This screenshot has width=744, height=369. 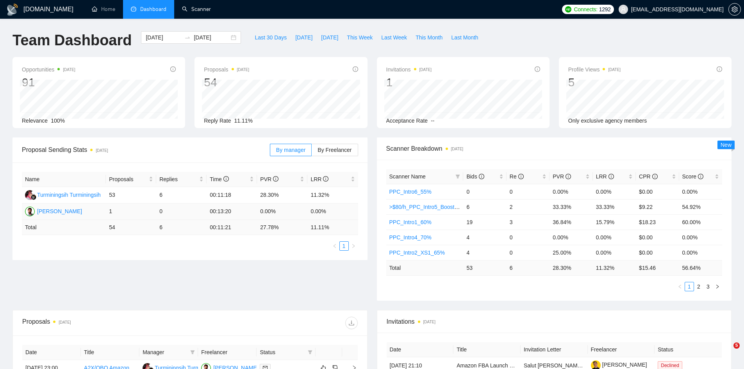 I want to click on img: upwork-logo.png, so click(x=568, y=9).